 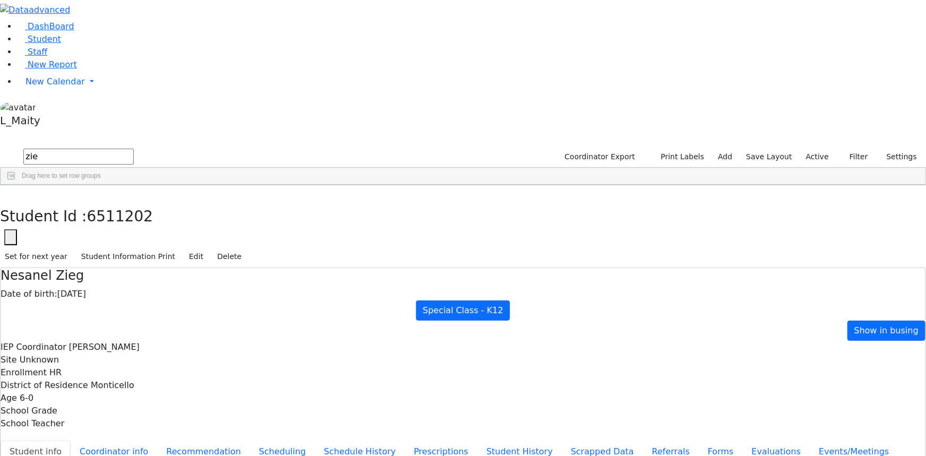 What do you see at coordinates (32, 423) in the screenshot?
I see `label: School Teacher` at bounding box center [32, 423].